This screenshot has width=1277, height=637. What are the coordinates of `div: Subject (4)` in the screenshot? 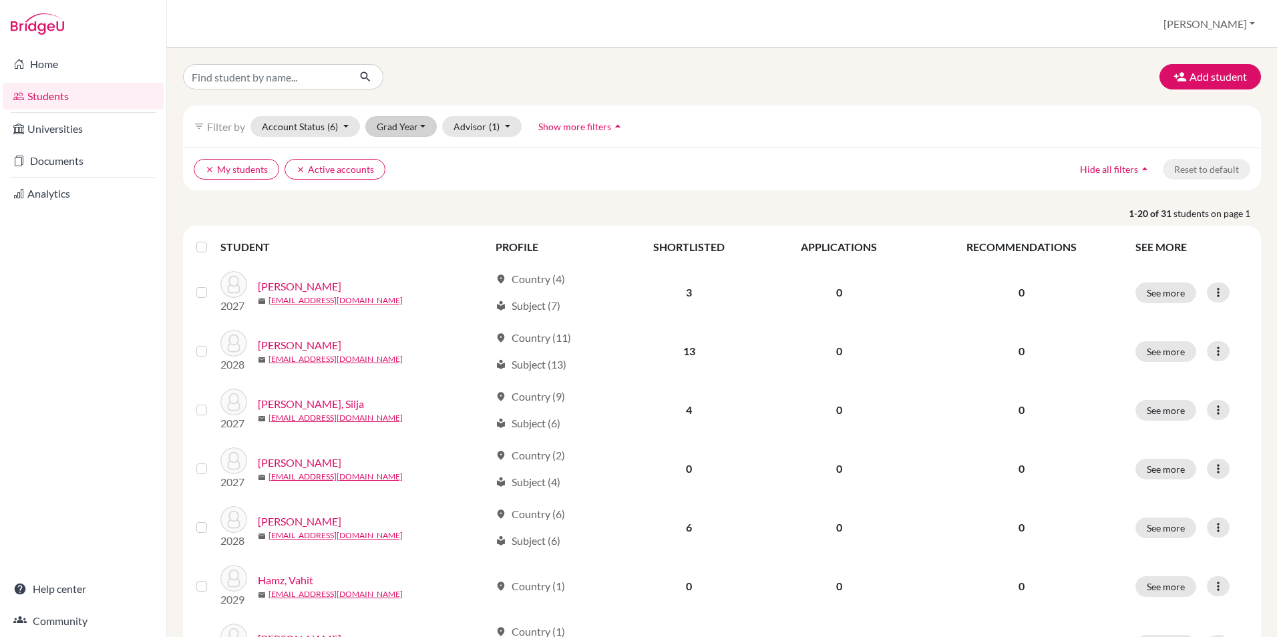 It's located at (527, 482).